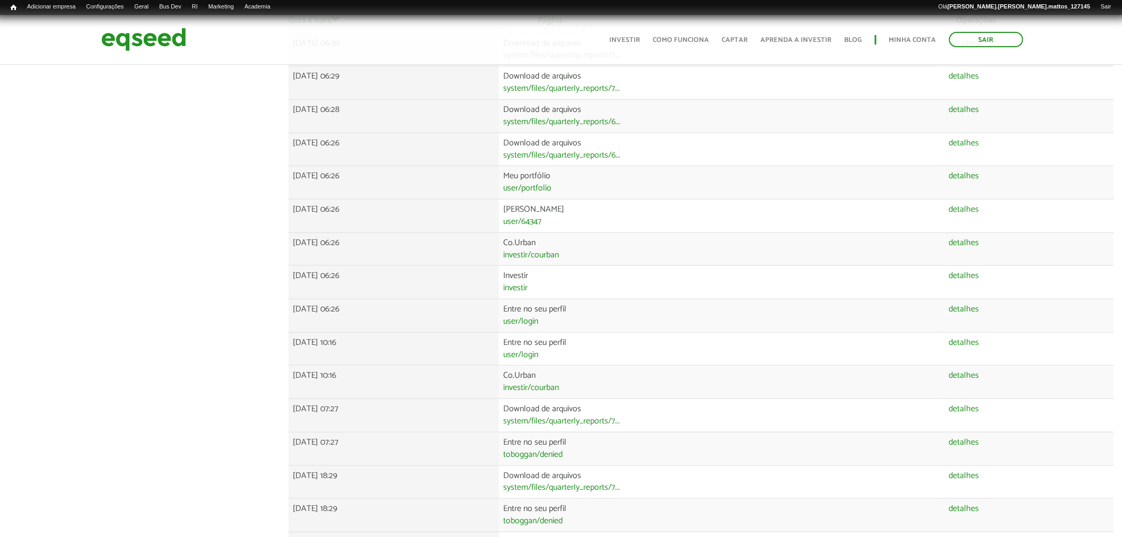 The width and height of the screenshot is (1122, 537). What do you see at coordinates (170, 7) in the screenshot?
I see `a: Bus Dev` at bounding box center [170, 7].